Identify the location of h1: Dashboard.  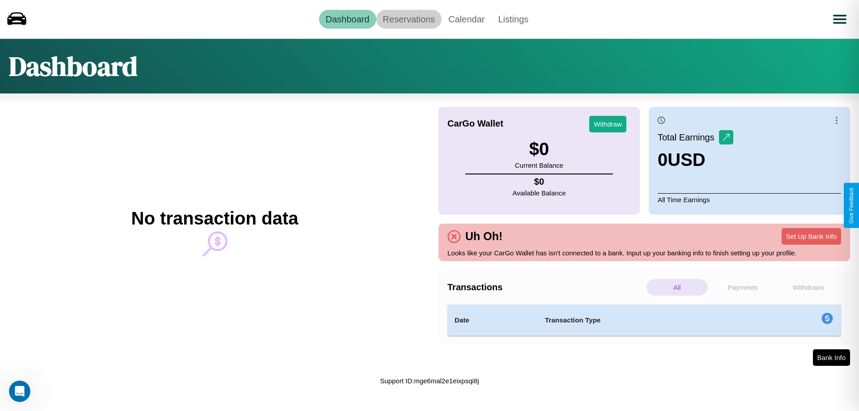
(73, 66).